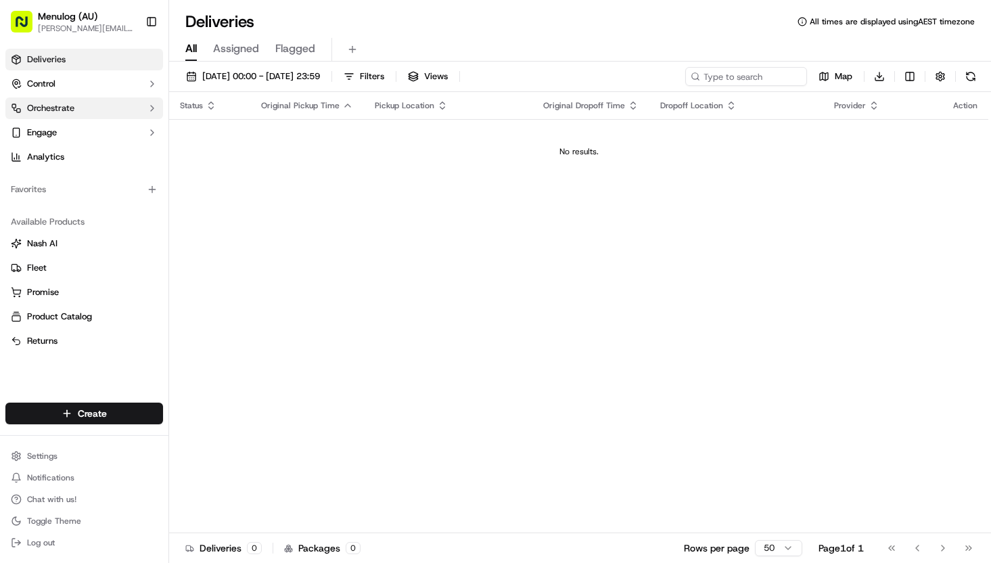 The height and width of the screenshot is (563, 991). Describe the element at coordinates (149, 234) in the screenshot. I see `span: Pylon` at that location.